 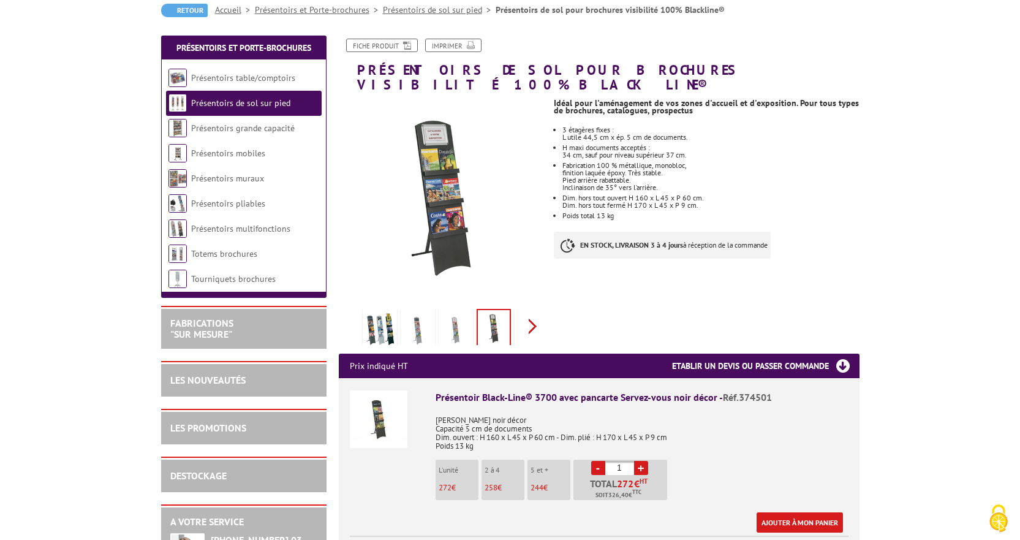 What do you see at coordinates (748, 397) in the screenshot?
I see `span: Réf.374501` at bounding box center [748, 397].